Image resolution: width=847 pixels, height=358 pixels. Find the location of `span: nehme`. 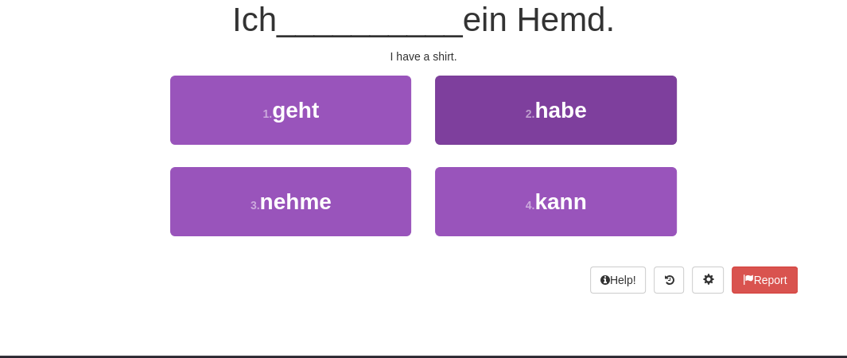

span: nehme is located at coordinates (296, 201).